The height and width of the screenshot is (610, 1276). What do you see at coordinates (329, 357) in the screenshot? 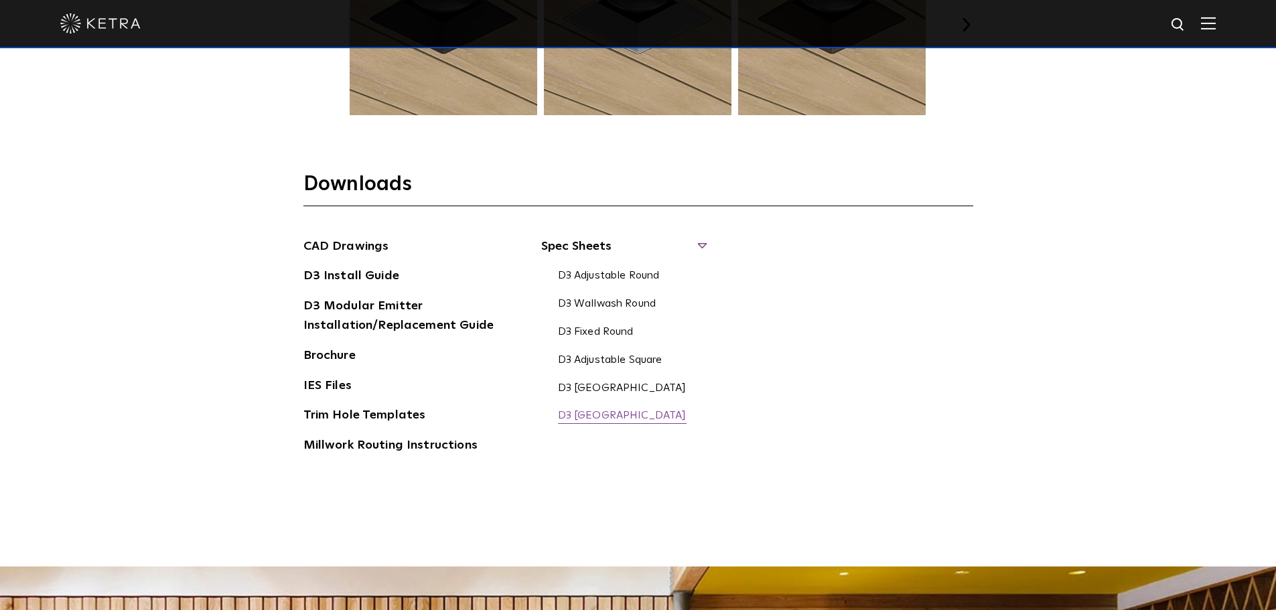
I see `a: Brochure` at bounding box center [329, 357].